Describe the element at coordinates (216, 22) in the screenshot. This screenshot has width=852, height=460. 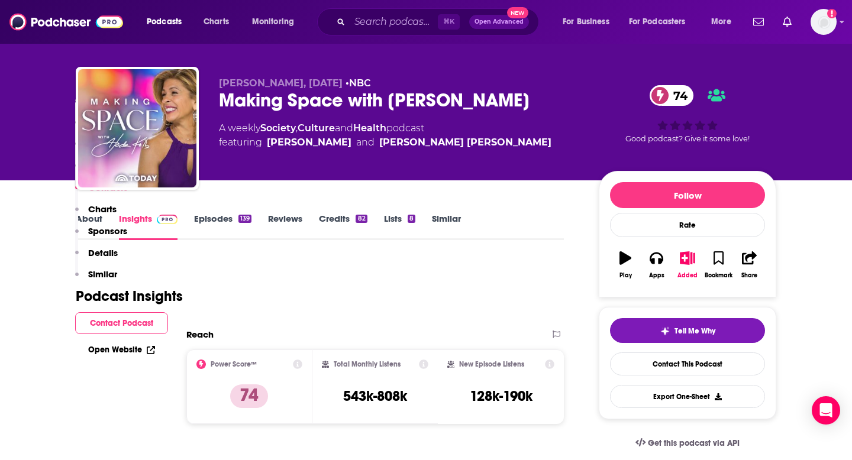
I see `a: Charts` at that location.